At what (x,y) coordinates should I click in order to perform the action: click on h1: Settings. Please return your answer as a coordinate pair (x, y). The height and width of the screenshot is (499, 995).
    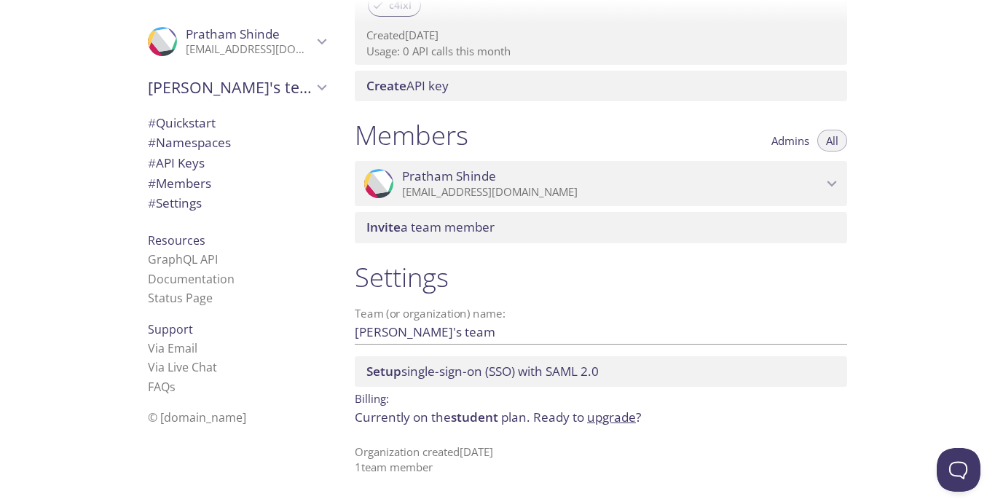
    Looking at the image, I should click on (601, 277).